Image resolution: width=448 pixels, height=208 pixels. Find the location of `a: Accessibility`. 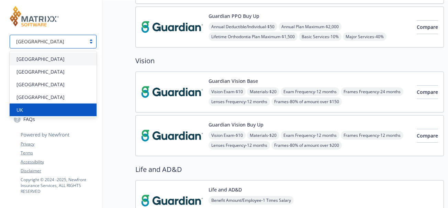

a: Accessibility is located at coordinates (58, 162).